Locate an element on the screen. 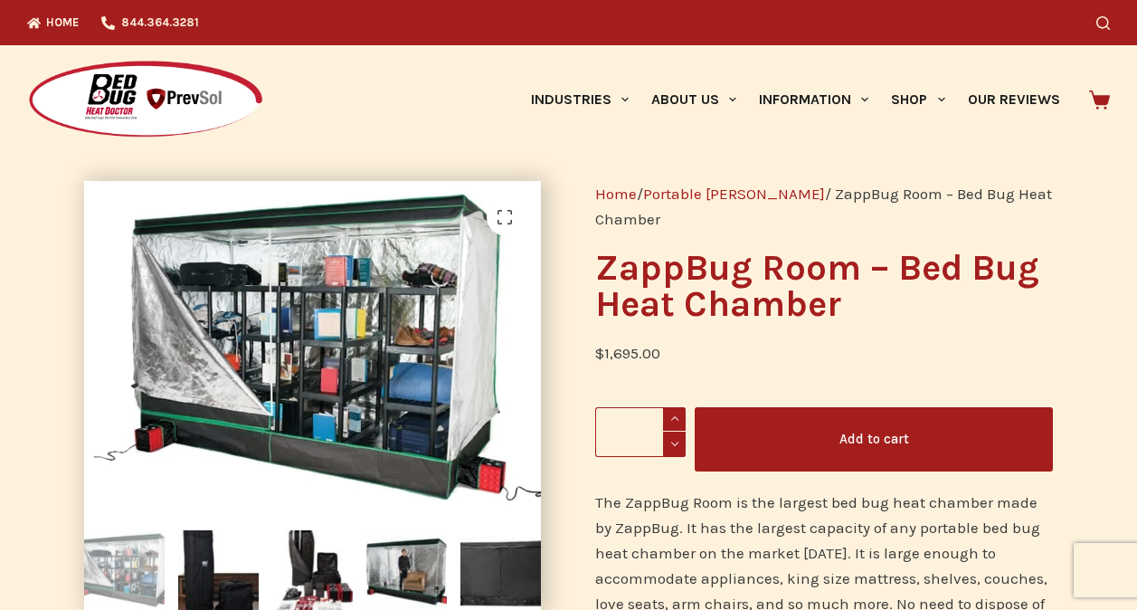 This screenshot has height=610, width=1137. a: Shop is located at coordinates (918, 99).